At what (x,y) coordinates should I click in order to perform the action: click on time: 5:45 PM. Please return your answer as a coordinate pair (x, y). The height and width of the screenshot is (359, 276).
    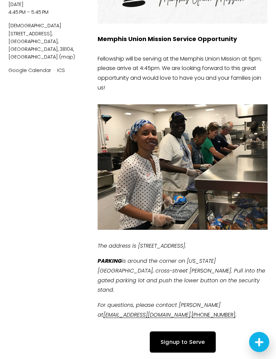
    Looking at the image, I should click on (40, 12).